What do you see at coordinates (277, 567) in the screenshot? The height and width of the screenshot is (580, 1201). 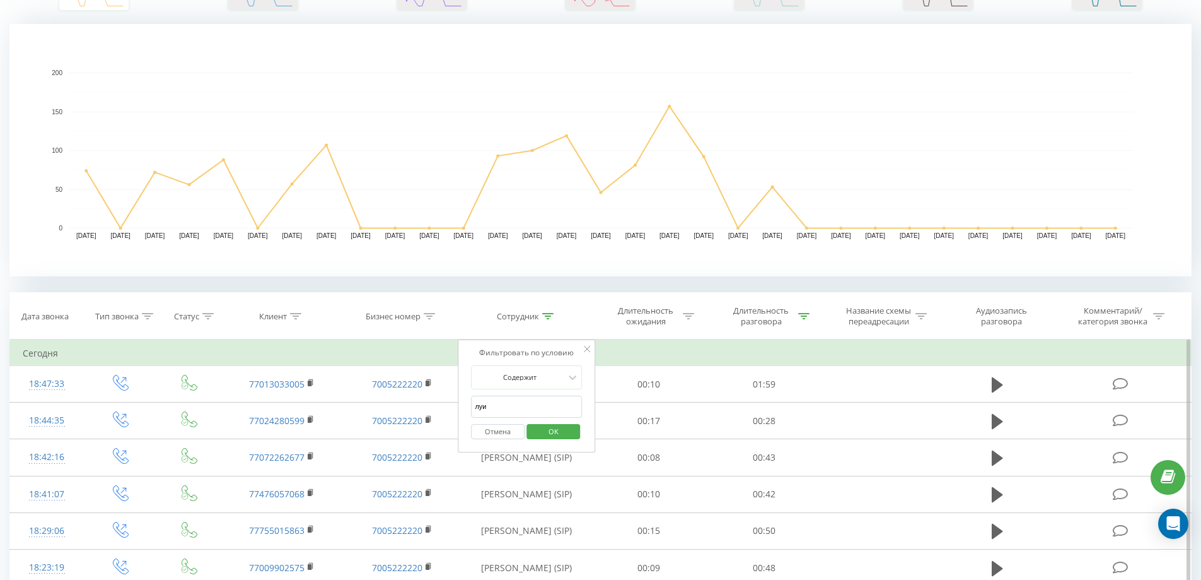 I see `a: 77009902575` at bounding box center [277, 567].